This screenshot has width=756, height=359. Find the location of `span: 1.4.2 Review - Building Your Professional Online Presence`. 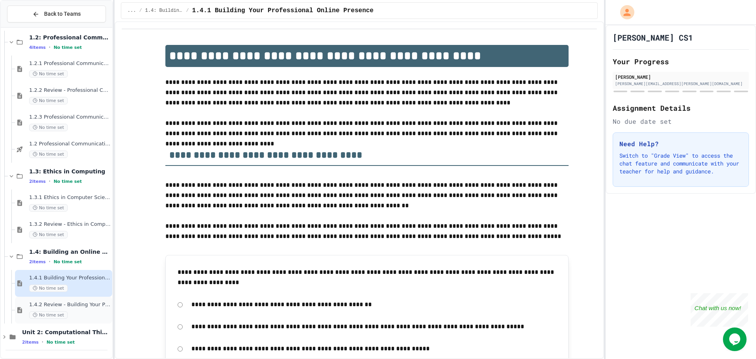

span: 1.4.2 Review - Building Your Professional Online Presence is located at coordinates (70, 304).